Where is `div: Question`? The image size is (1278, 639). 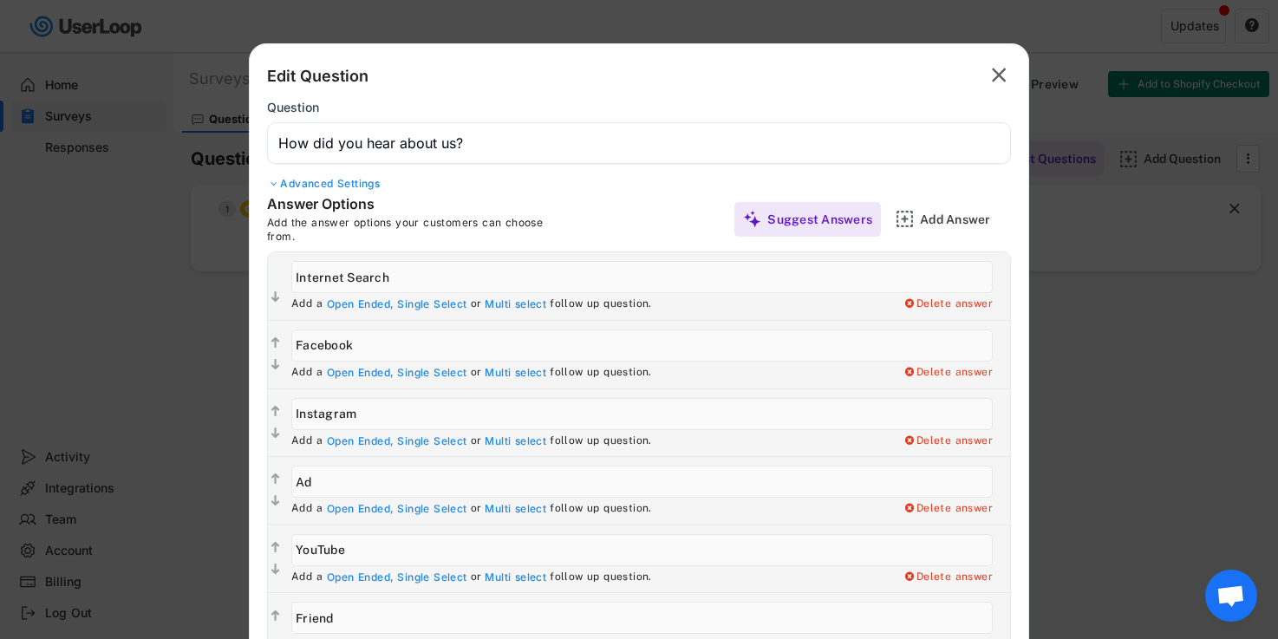
div: Question is located at coordinates (293, 108).